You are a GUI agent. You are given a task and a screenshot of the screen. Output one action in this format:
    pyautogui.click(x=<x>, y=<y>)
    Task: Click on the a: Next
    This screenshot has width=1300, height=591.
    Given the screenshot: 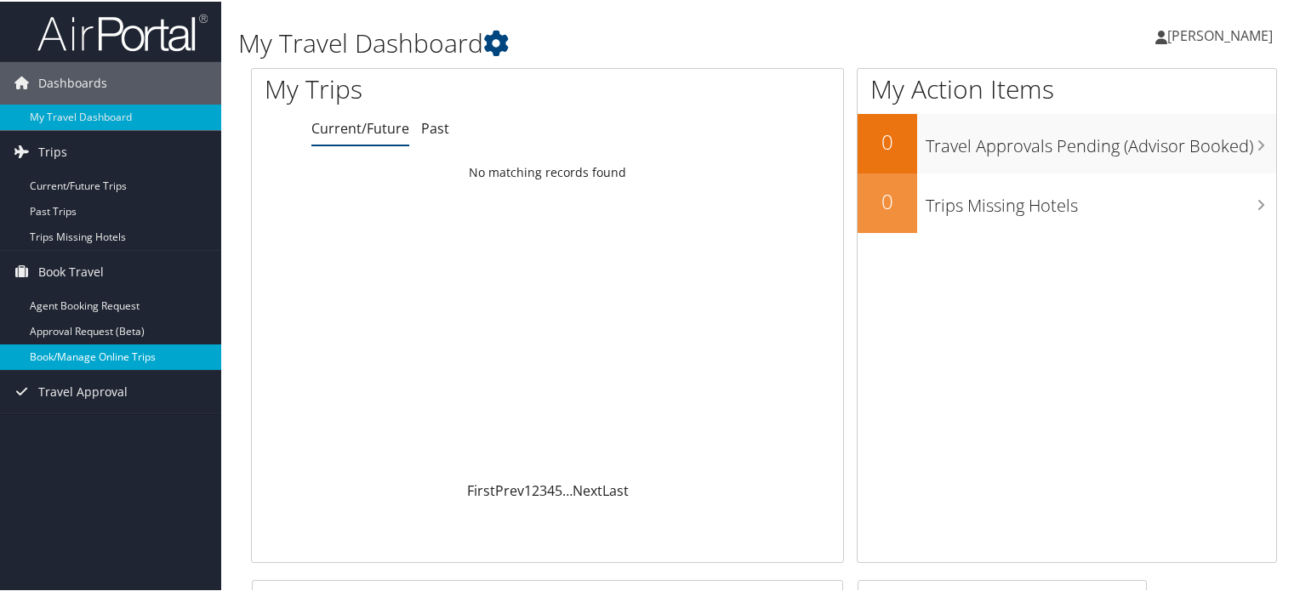 What is the action you would take?
    pyautogui.click(x=587, y=489)
    